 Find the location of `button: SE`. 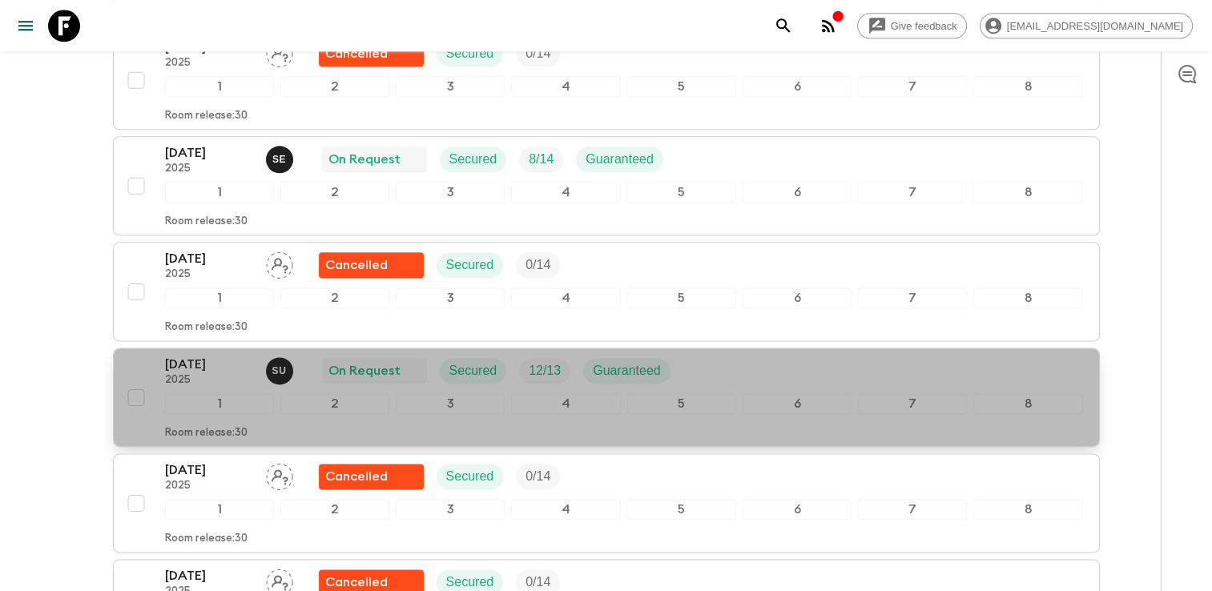

button: SE is located at coordinates (281, 159).